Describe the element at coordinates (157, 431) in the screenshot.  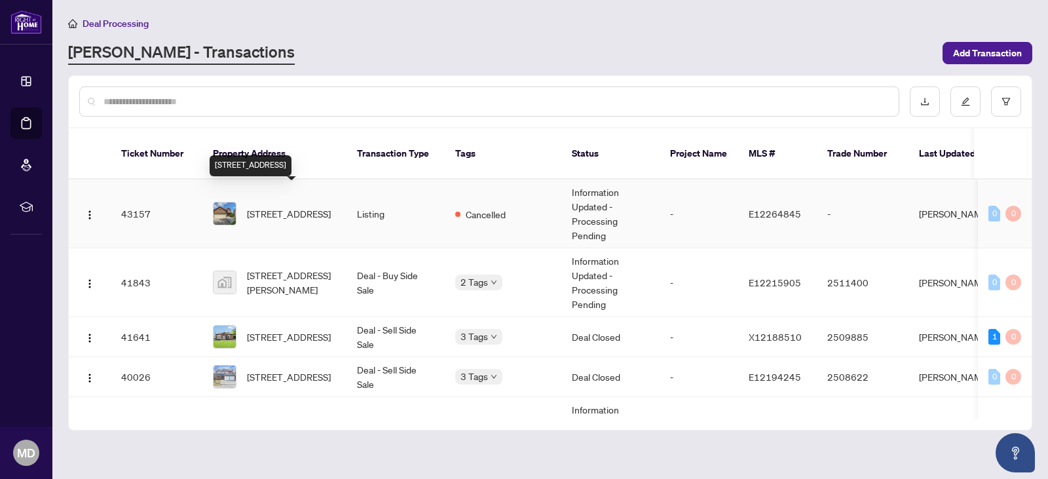
I see `td: 39148` at that location.